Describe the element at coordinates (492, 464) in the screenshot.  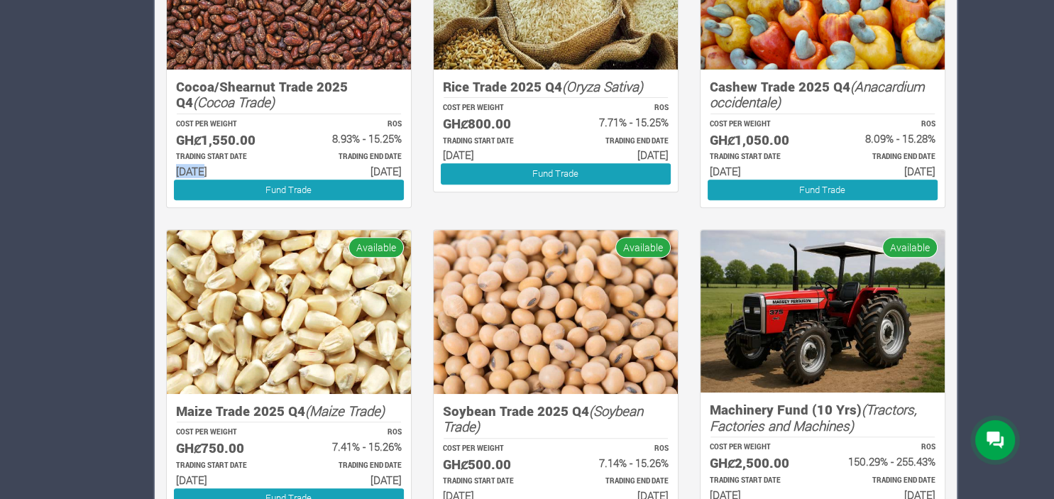
I see `h5: GHȼ500.00` at that location.